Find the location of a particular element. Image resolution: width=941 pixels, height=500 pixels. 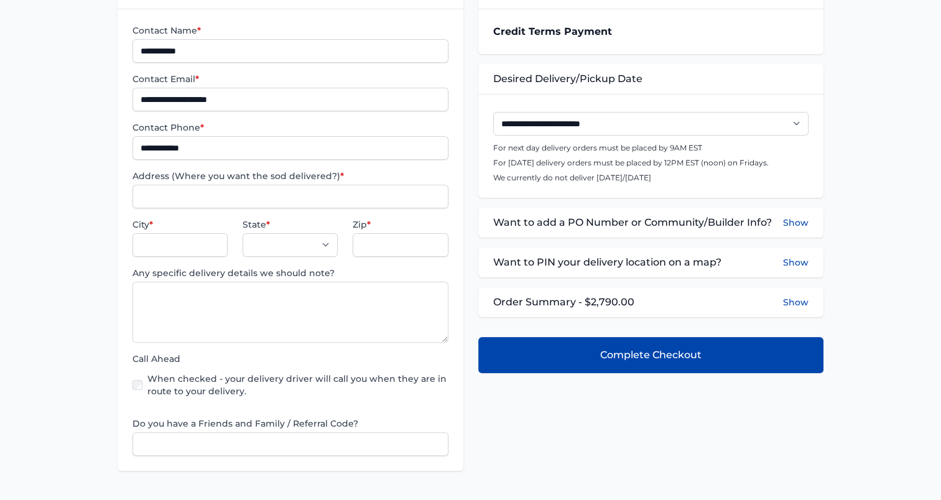

label: Contact Name is located at coordinates (290, 30).